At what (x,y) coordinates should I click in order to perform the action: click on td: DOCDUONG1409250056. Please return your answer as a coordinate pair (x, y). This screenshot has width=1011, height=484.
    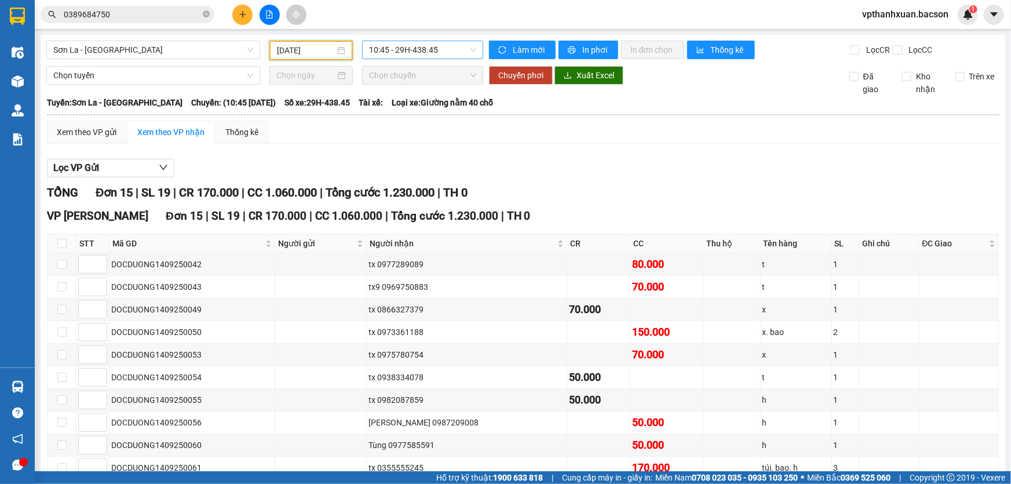
    Looking at the image, I should click on (192, 423).